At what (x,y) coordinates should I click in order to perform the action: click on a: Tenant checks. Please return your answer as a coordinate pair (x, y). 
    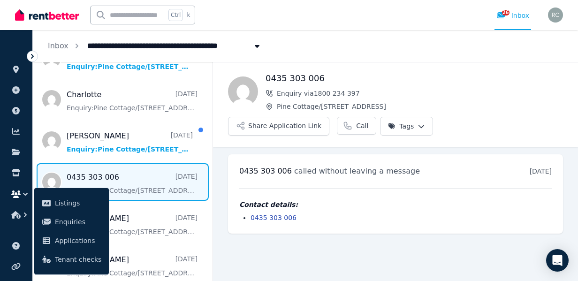
    Looking at the image, I should click on (71, 259).